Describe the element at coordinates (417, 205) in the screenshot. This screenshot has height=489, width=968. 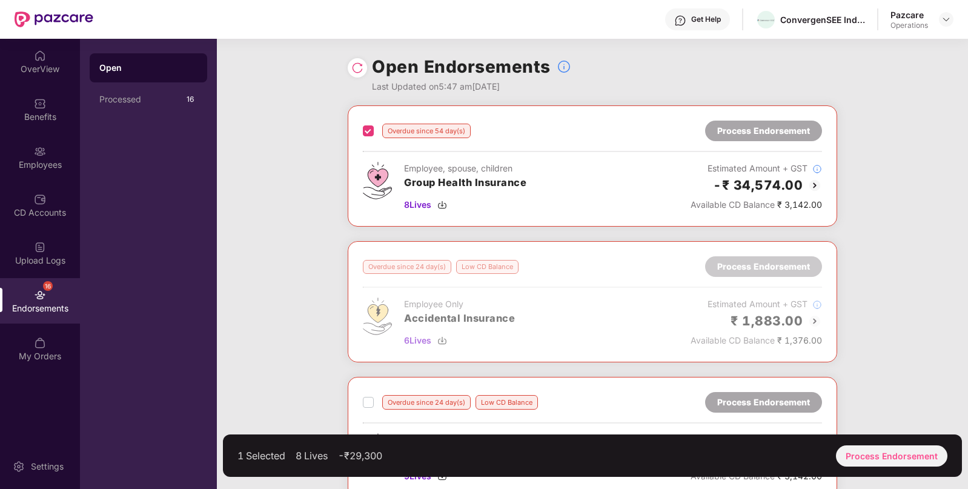
I see `span: 8 Lives` at that location.